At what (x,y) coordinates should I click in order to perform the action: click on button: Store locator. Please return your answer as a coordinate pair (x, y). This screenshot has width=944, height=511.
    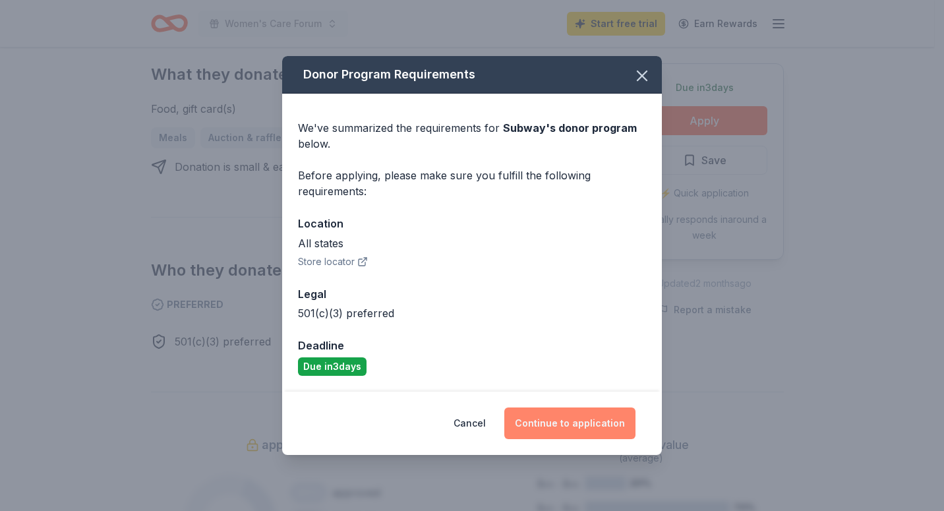
    Looking at the image, I should click on (333, 262).